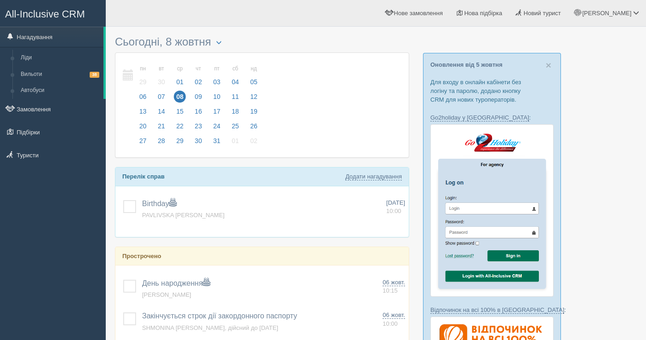 This screenshot has height=340, width=646. What do you see at coordinates (199, 97) in the screenshot?
I see `span: 09` at bounding box center [199, 97].